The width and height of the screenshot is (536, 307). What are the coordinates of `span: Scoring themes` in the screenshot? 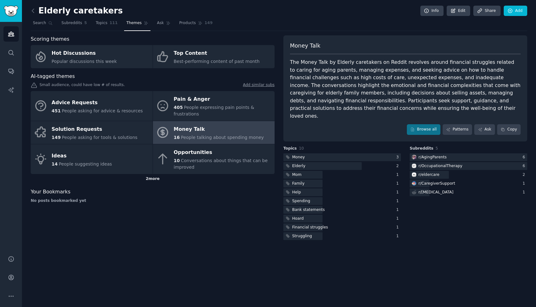 It's located at (50, 39).